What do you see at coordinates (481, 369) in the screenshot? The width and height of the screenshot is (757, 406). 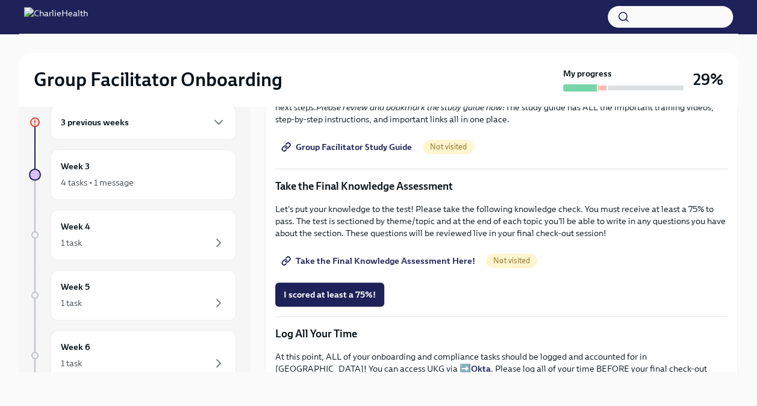 I see `strong: Okta` at bounding box center [481, 369].